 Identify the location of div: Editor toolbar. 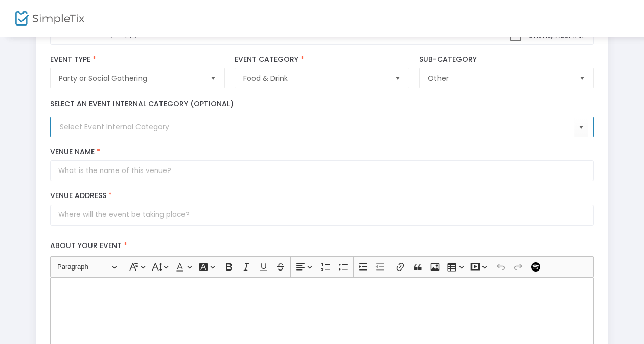
(321, 267).